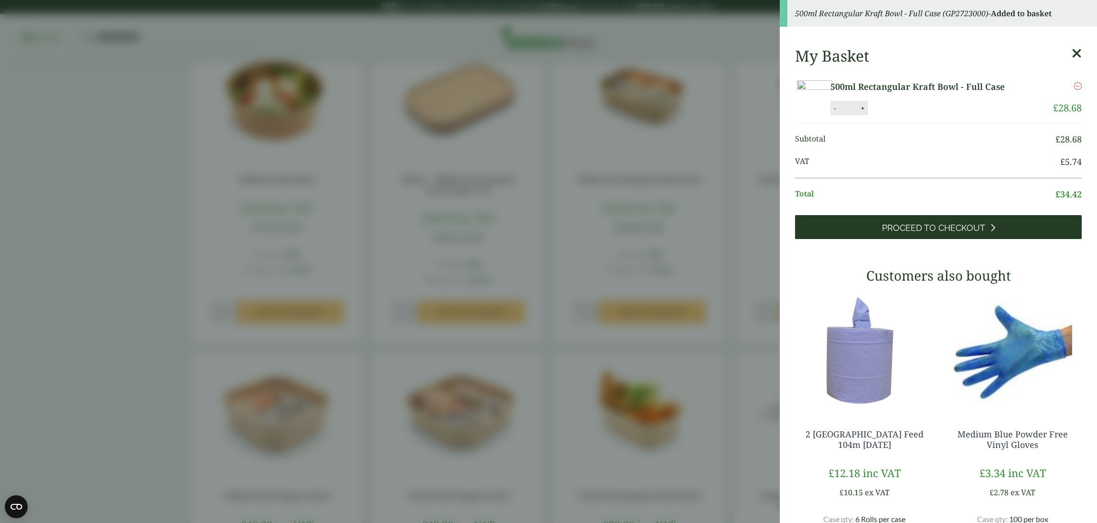  I want to click on a: 500ml Rectangular Kraft Bowl - Full Case, so click(929, 86).